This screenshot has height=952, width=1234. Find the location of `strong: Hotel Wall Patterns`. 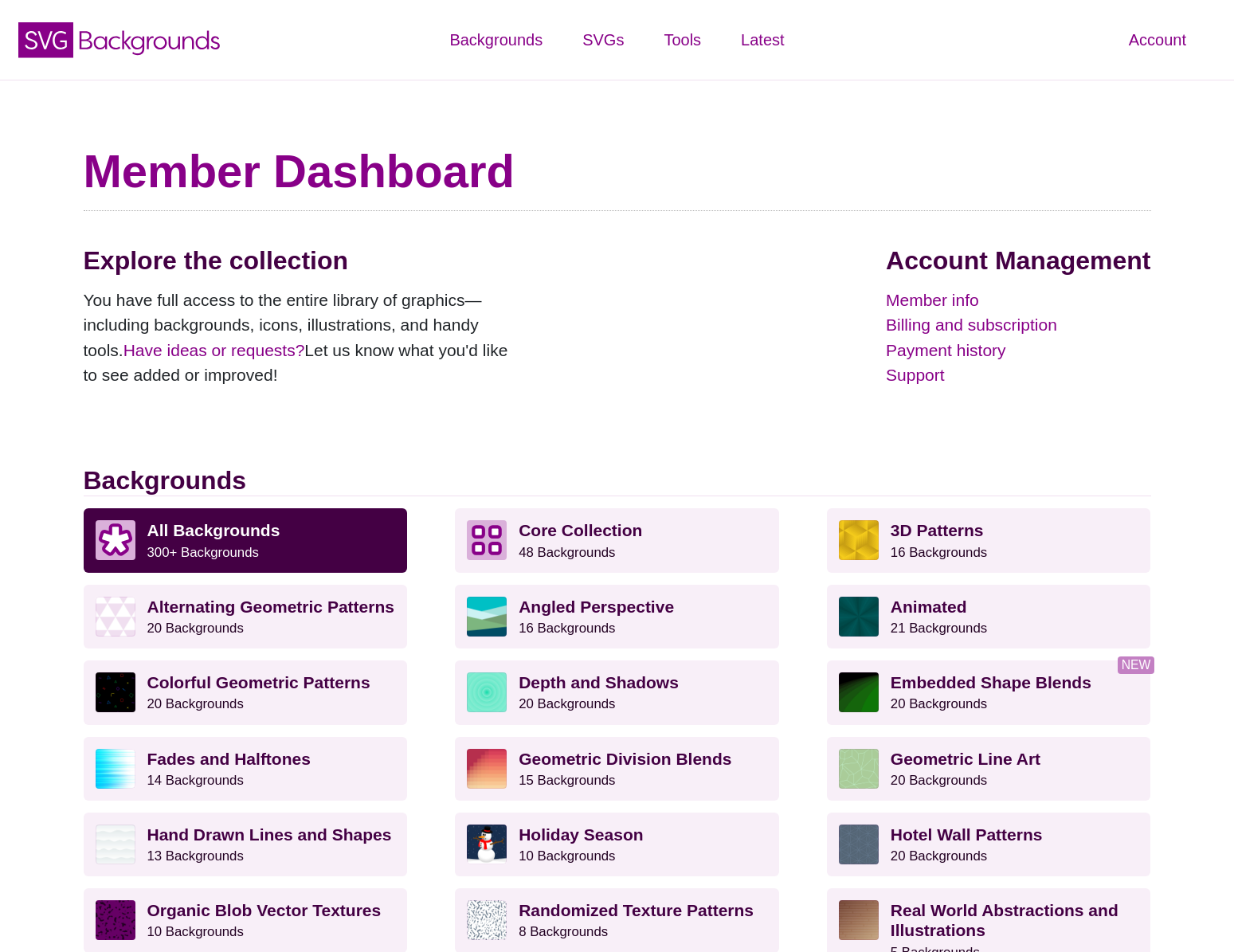

strong: Hotel Wall Patterns is located at coordinates (967, 834).